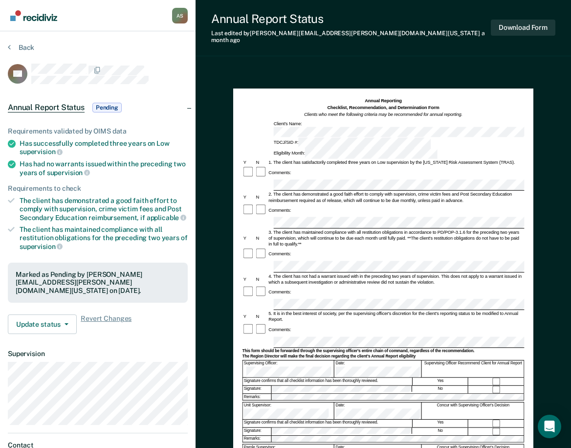  Describe the element at coordinates (395, 238) in the screenshot. I see `div: 3. The client has maintained compliance with all restitution obligations in accordance to PD/POP-...` at that location.